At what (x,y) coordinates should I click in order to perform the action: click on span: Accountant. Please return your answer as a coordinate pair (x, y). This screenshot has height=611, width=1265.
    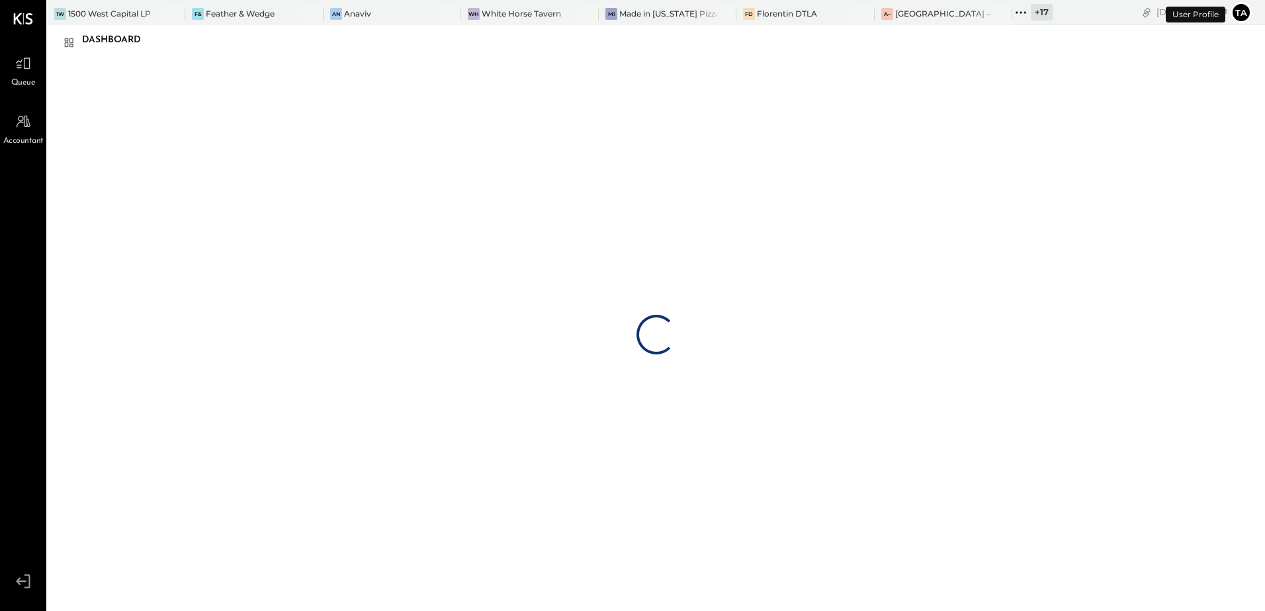
    Looking at the image, I should click on (23, 142).